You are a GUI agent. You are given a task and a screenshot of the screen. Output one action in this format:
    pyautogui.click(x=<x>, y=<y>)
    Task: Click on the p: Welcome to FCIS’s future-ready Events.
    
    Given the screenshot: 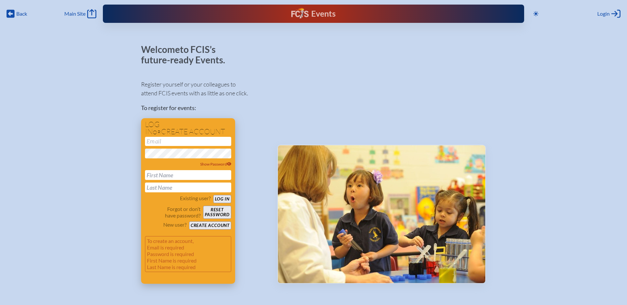 What is the action you would take?
    pyautogui.click(x=187, y=54)
    